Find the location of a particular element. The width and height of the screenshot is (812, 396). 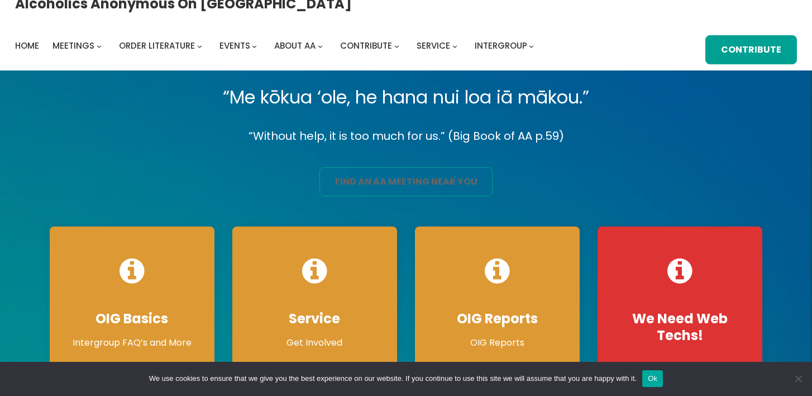

h4: Service is located at coordinates (315, 318).